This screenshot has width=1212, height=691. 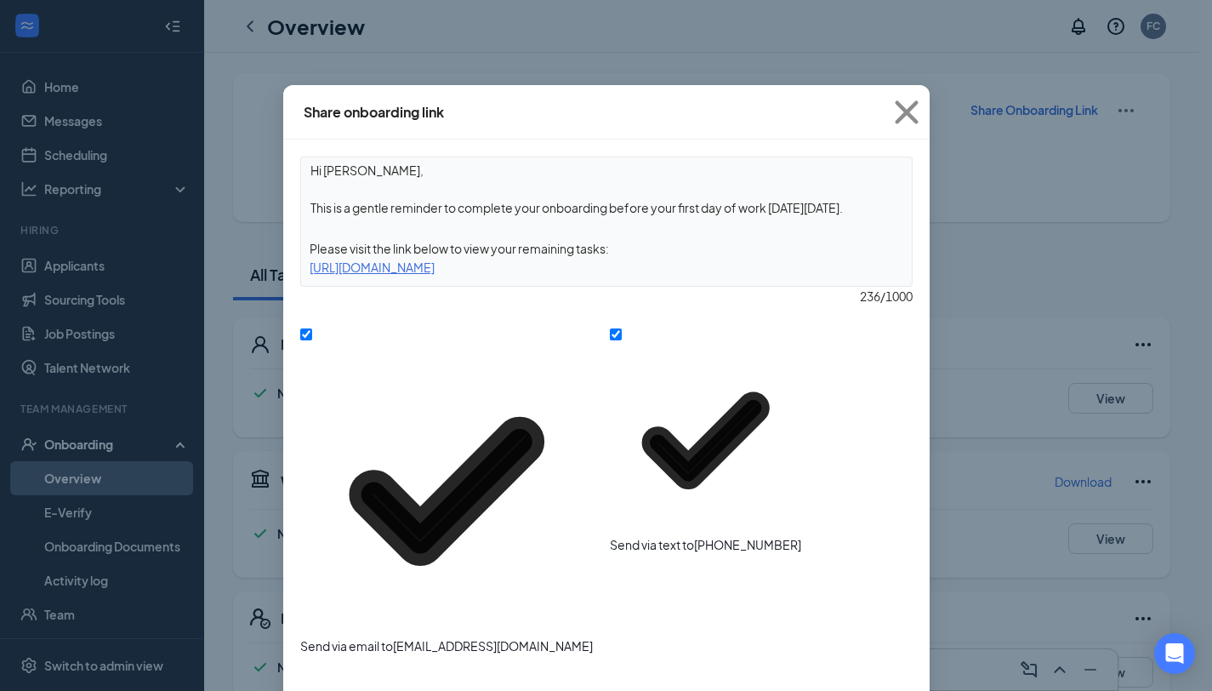 What do you see at coordinates (607, 296) in the screenshot?
I see `div: 236 / 1000` at bounding box center [607, 296].